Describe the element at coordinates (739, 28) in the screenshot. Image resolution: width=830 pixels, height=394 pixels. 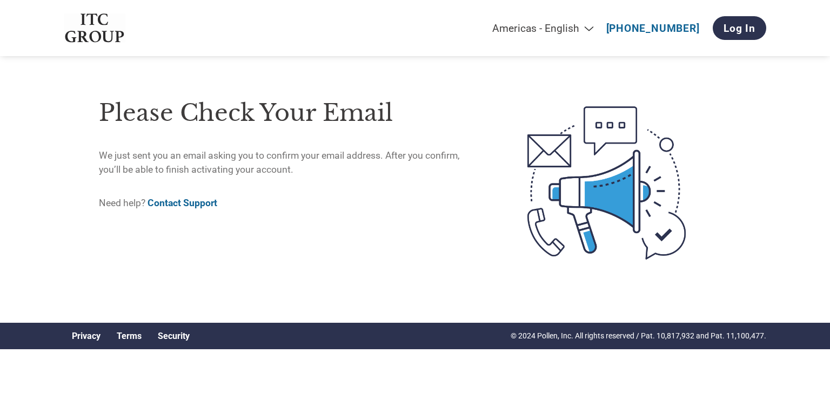
I see `a: Log In` at that location.